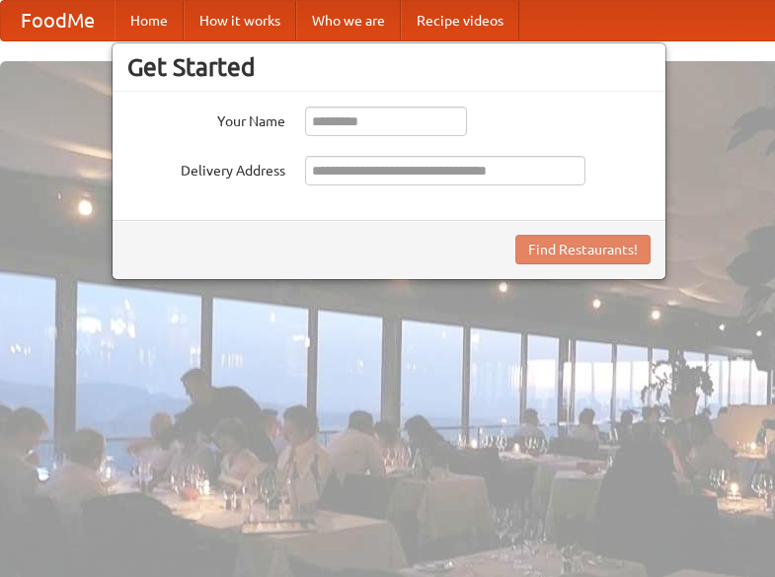  Describe the element at coordinates (149, 21) in the screenshot. I see `a: Home` at that location.